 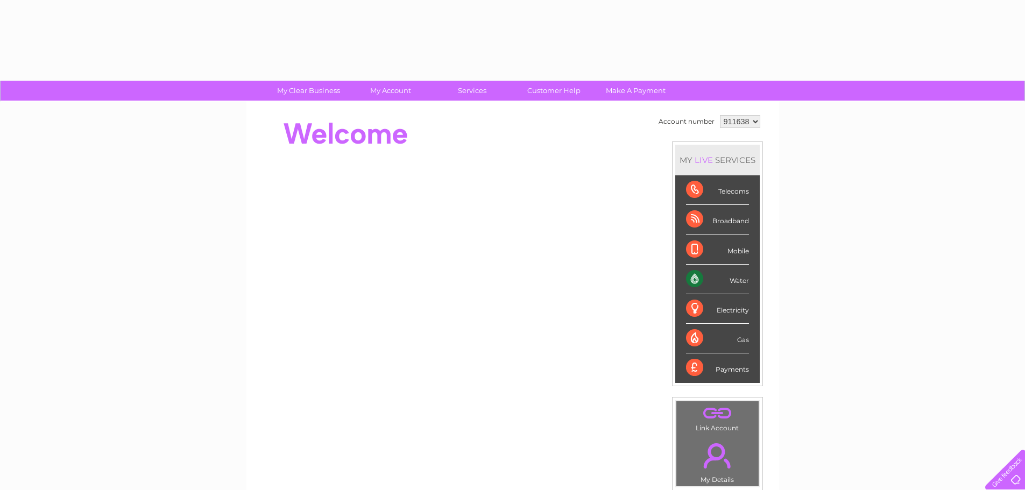 What do you see at coordinates (718, 461) in the screenshot?
I see `td: My Details` at bounding box center [718, 461].